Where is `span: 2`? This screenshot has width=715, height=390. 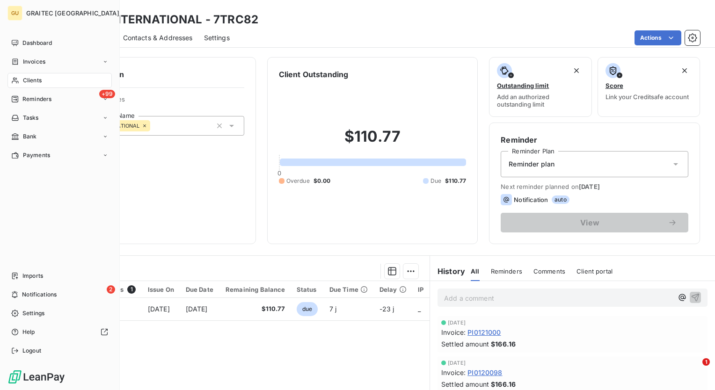 span: 2 is located at coordinates (111, 290).